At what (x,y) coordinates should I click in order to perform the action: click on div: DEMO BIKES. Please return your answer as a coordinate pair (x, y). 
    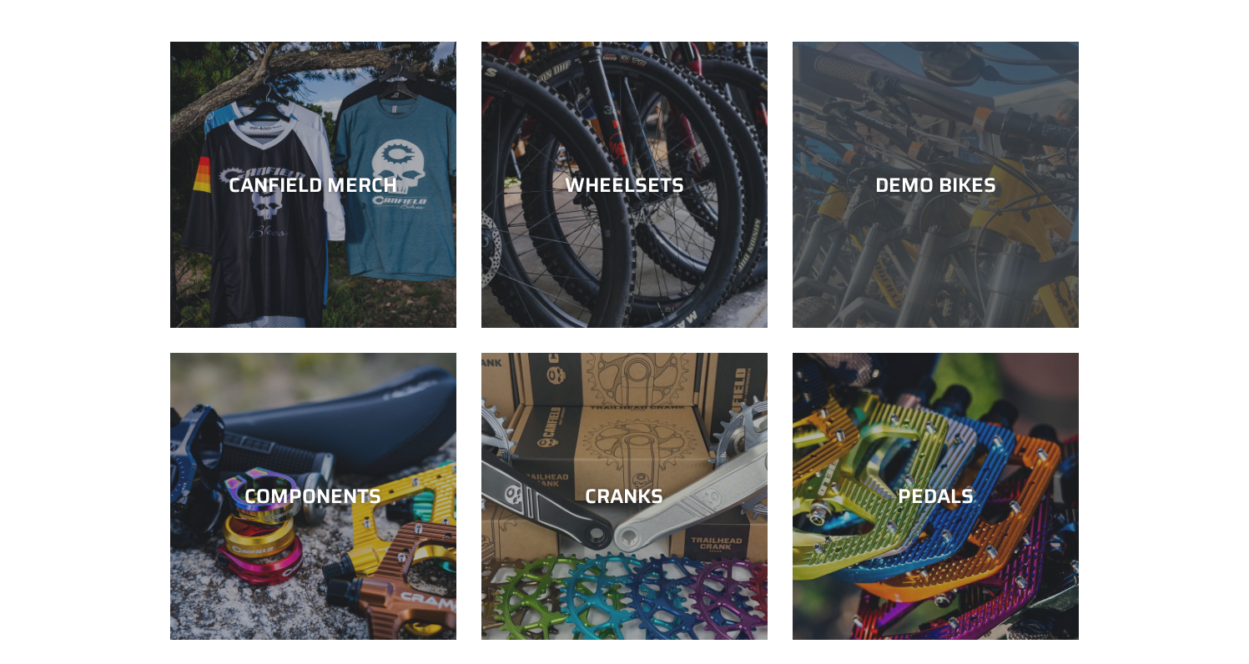
    Looking at the image, I should click on (936, 184).